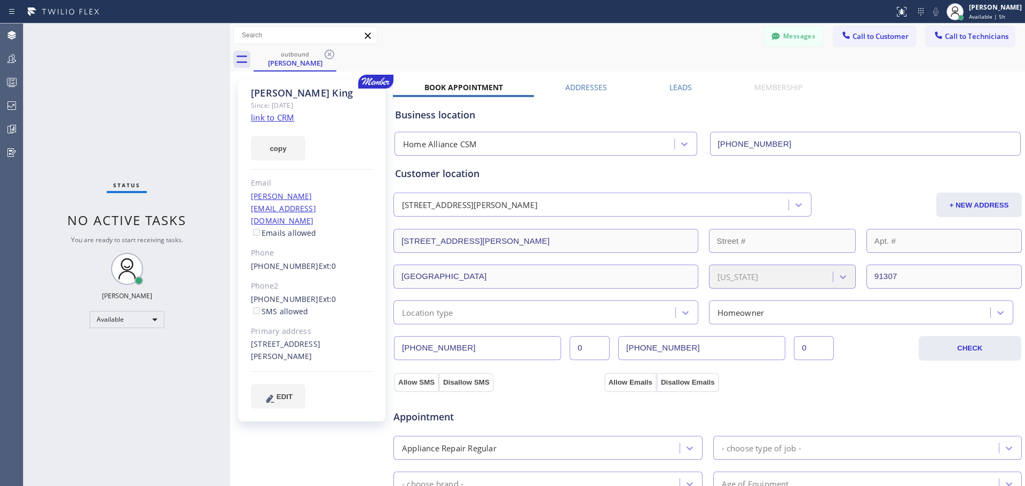  I want to click on button: copy, so click(278, 148).